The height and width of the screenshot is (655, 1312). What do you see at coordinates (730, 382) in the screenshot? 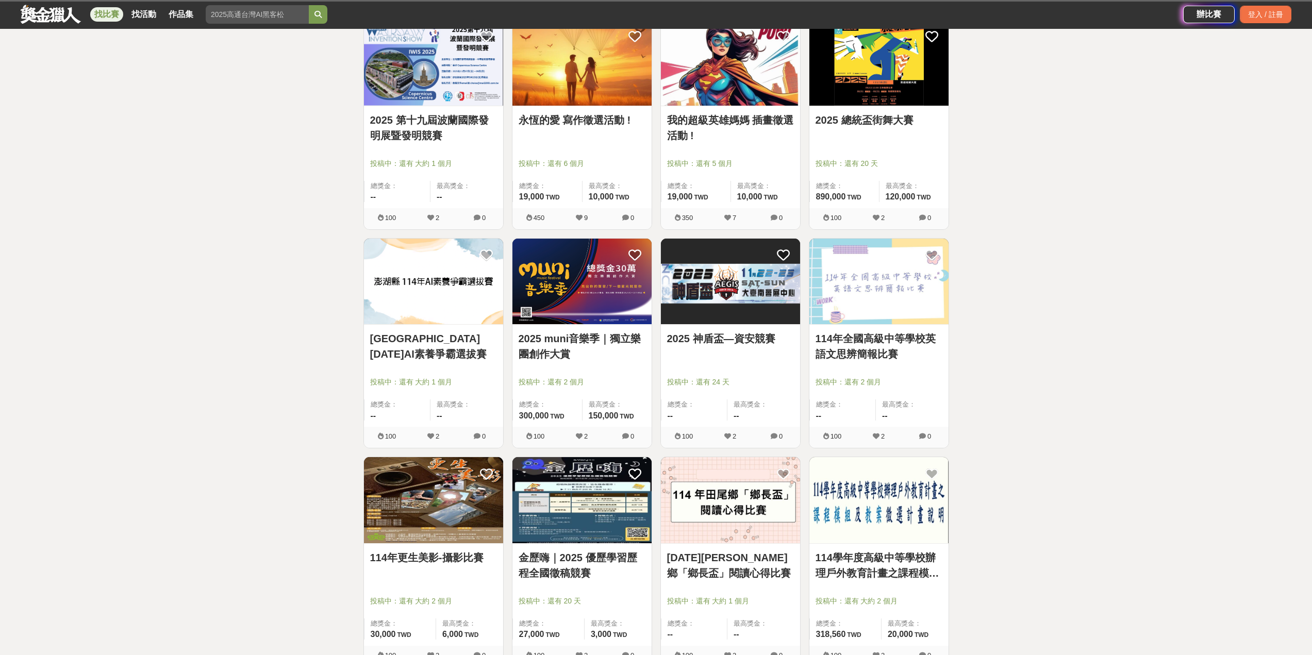
I see `span: 投稿中：還有 24 天` at bounding box center [730, 382].